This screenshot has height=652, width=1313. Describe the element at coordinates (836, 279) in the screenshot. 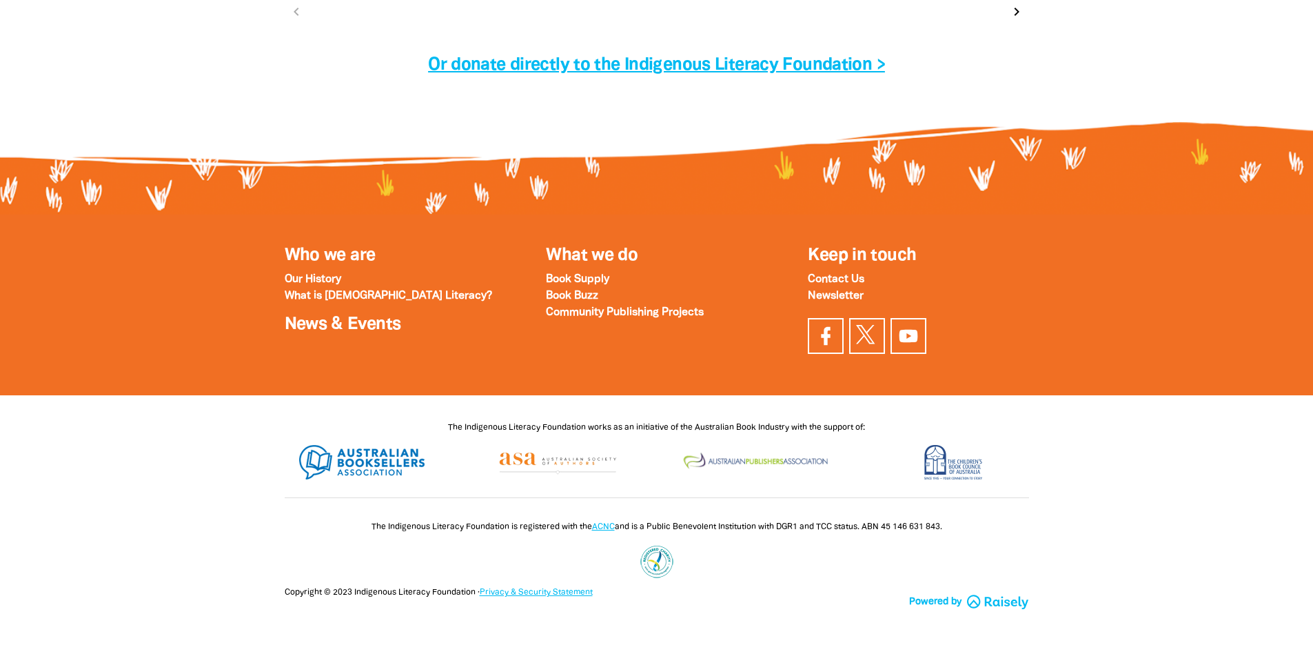

I see `strong: Contact Us` at that location.